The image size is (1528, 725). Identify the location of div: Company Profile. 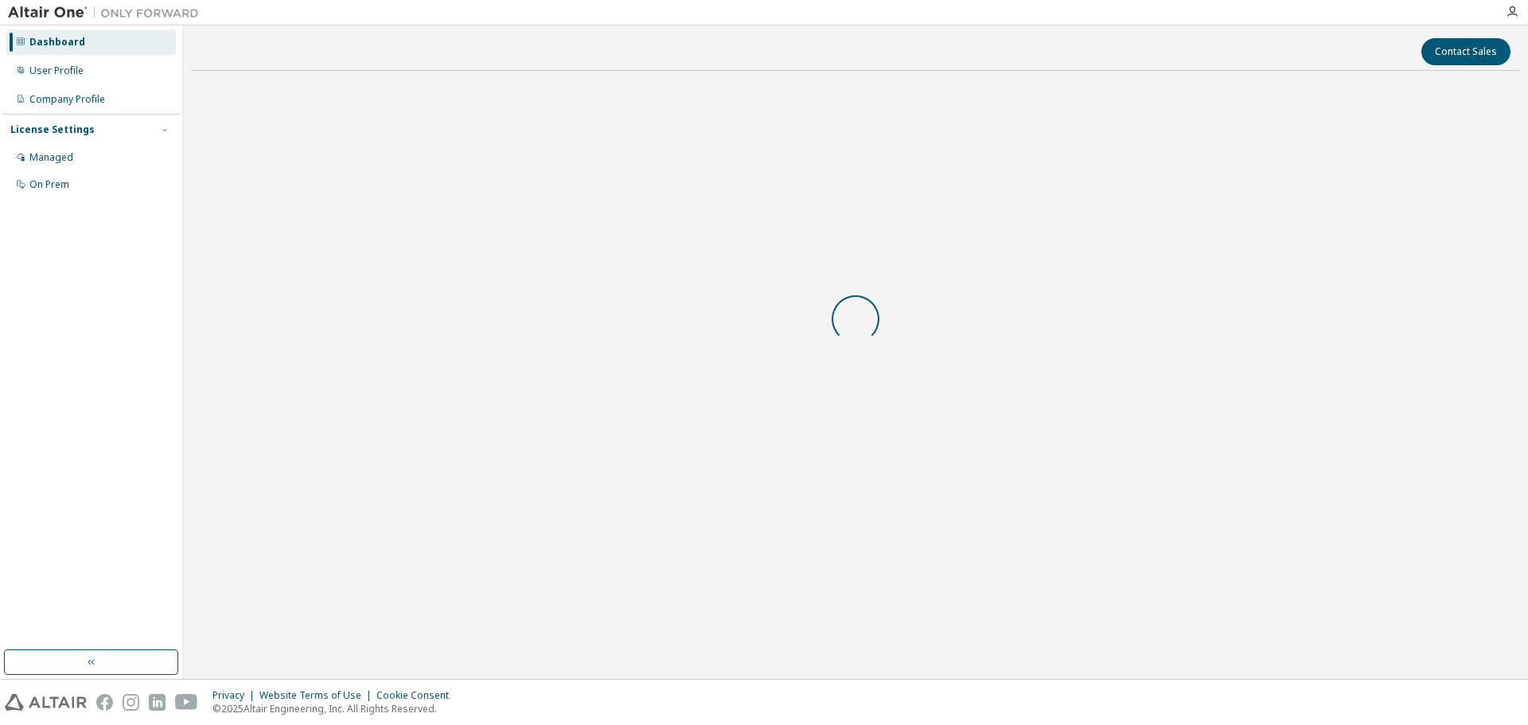
(67, 100).